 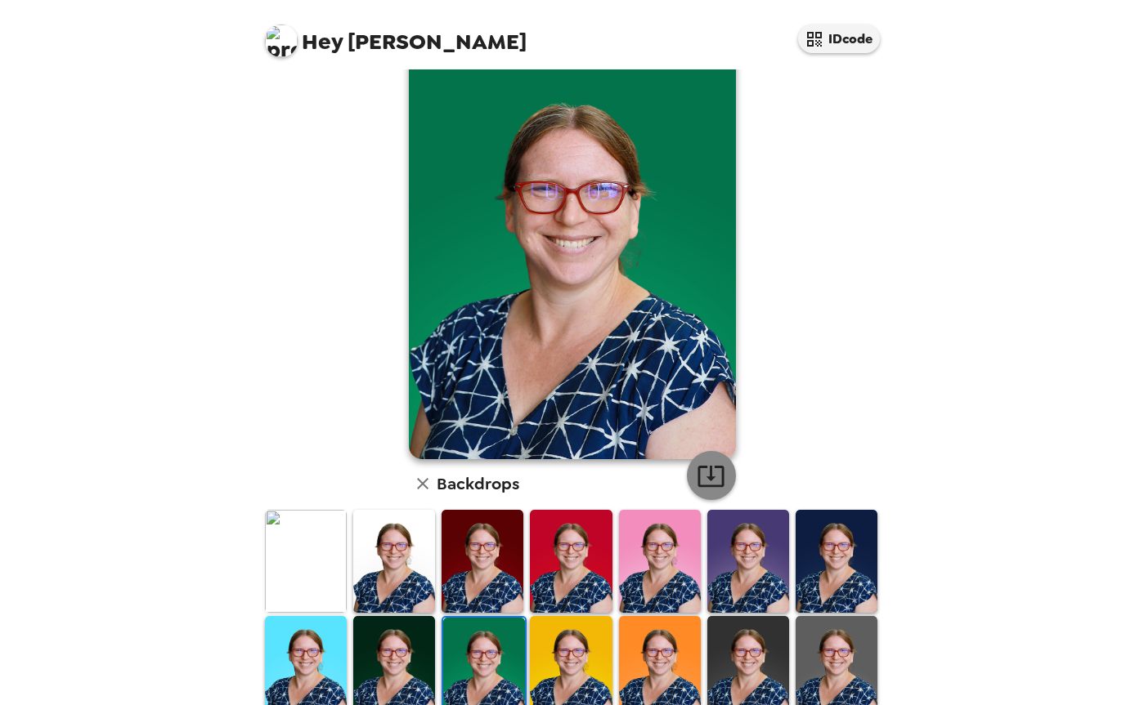 What do you see at coordinates (306, 561) in the screenshot?
I see `img: Original` at bounding box center [306, 561].